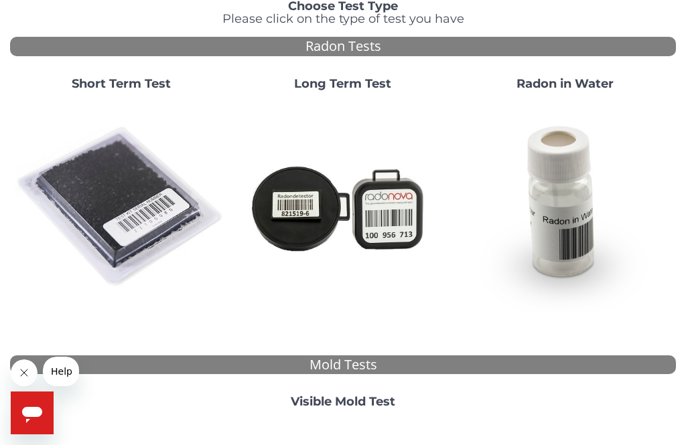 The width and height of the screenshot is (686, 445). Describe the element at coordinates (342, 207) in the screenshot. I see `img: Radtrak2vsRadtrak3.jpg` at that location.